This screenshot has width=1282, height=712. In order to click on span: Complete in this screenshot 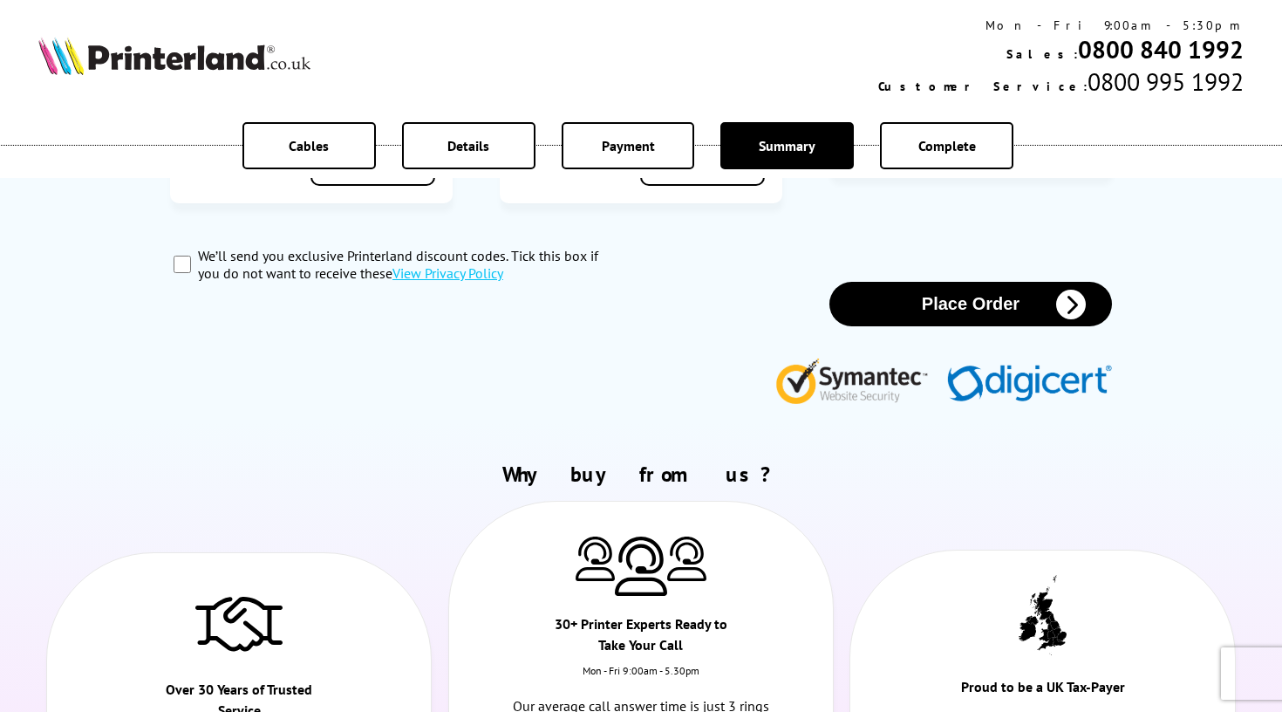, I will do `click(947, 146)`.